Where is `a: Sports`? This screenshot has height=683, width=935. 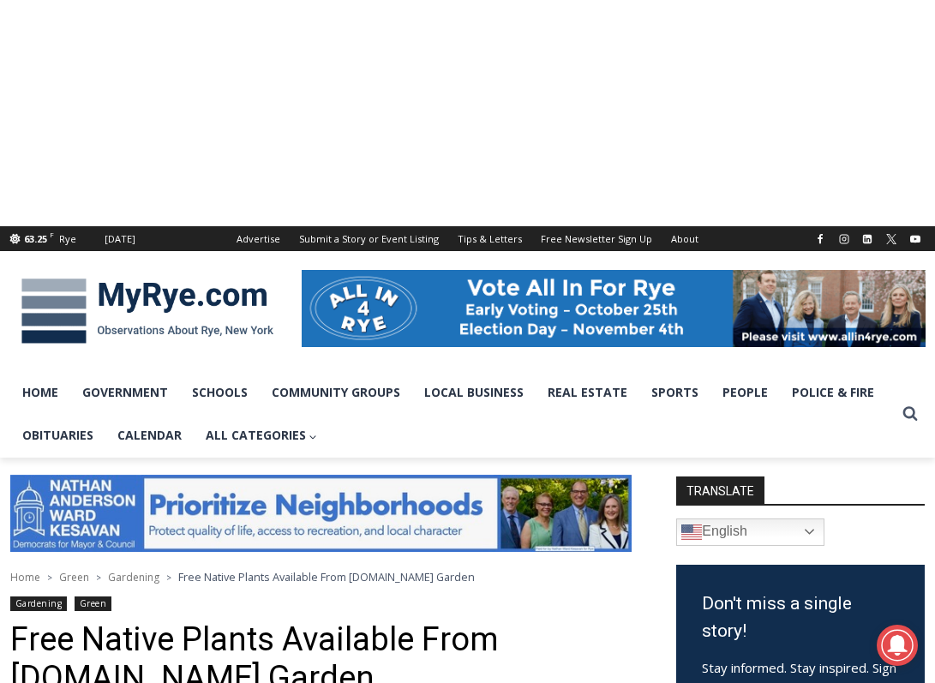 a: Sports is located at coordinates (675, 393).